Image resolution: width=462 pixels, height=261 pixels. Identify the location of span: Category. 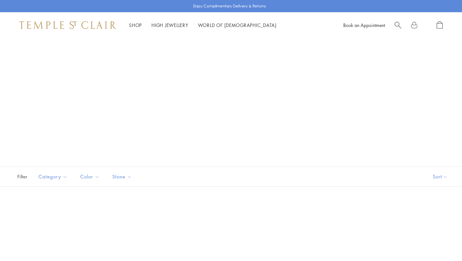
(54, 176).